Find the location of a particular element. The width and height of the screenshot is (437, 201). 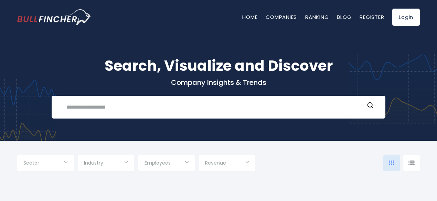

span: Industry is located at coordinates (94, 163).